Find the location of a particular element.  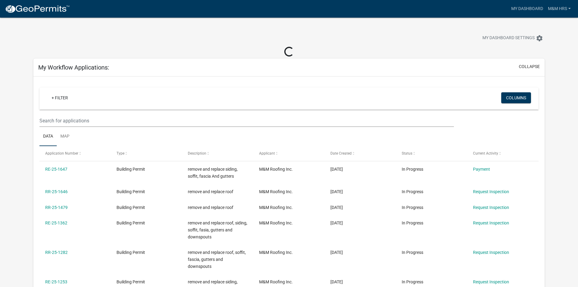

a: + Filter is located at coordinates (60, 98).